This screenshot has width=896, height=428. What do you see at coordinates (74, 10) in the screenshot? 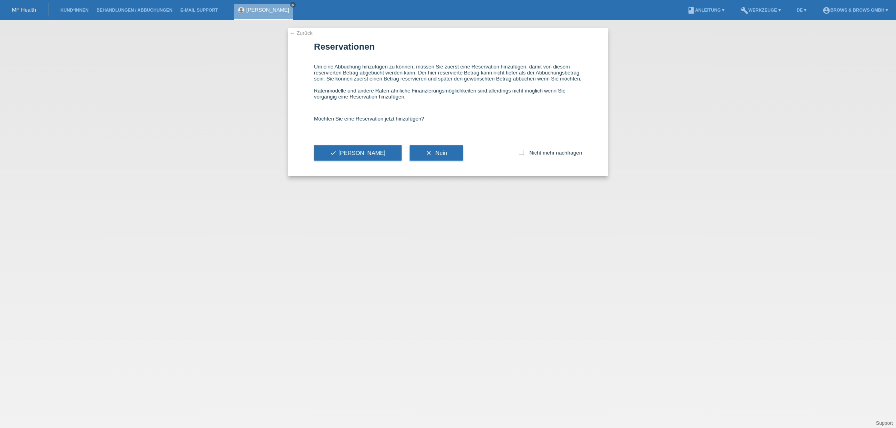
I see `a: Kund*innen` at bounding box center [74, 10].